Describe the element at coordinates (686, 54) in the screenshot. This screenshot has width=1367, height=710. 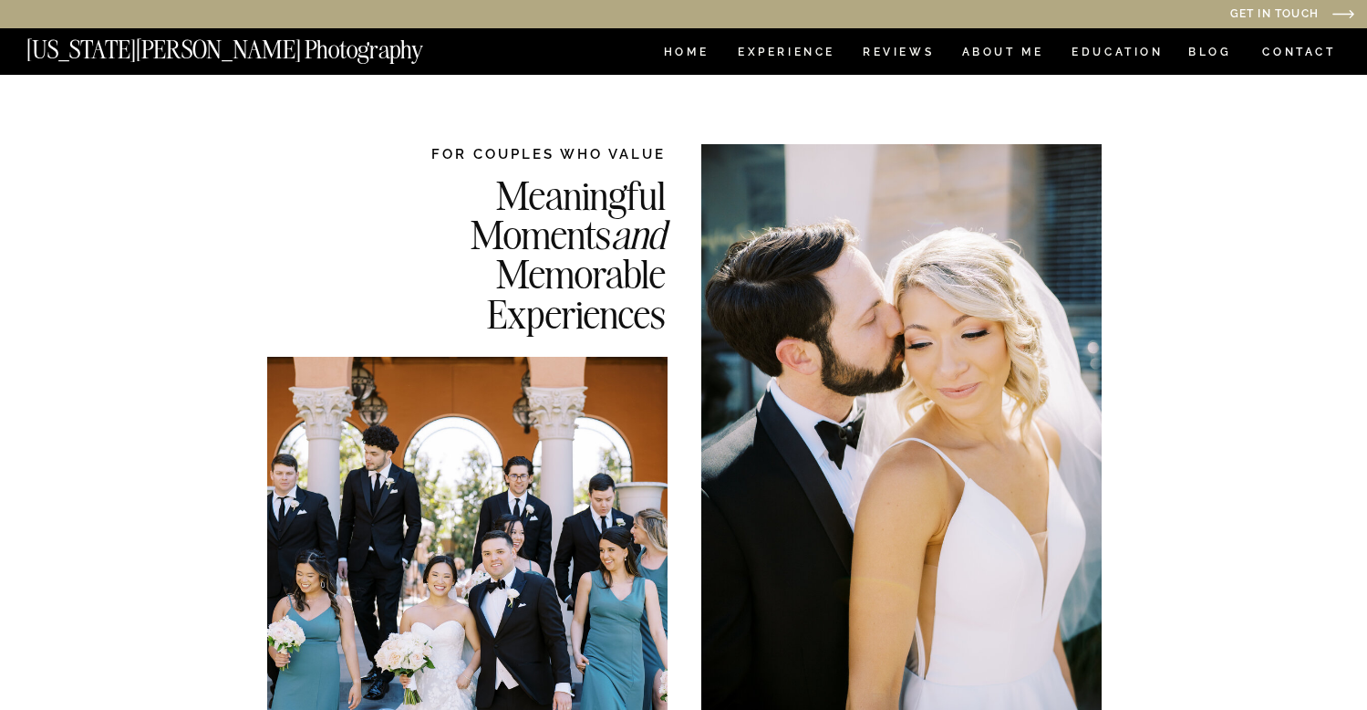
I see `a: HOME` at that location.